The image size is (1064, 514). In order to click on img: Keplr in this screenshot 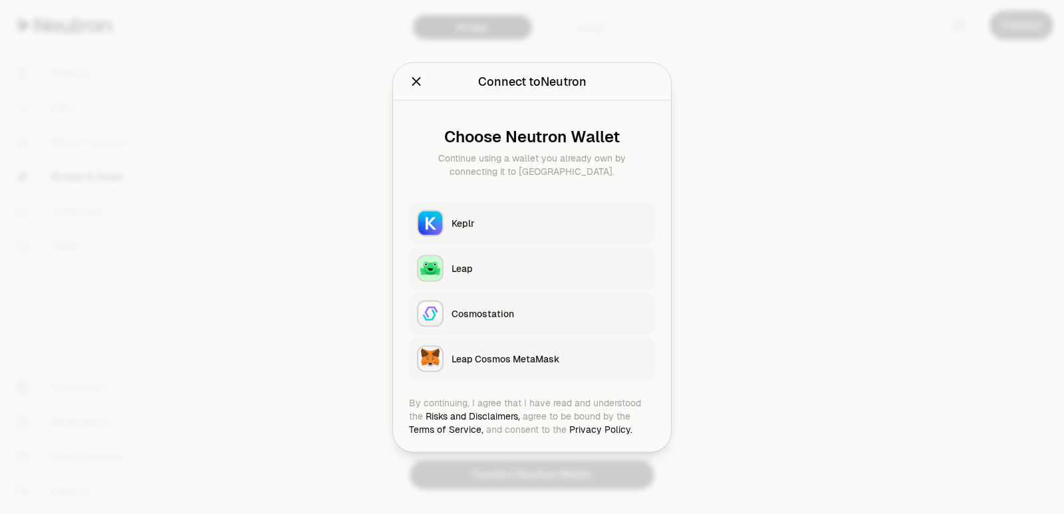, I will do `click(430, 223)`.